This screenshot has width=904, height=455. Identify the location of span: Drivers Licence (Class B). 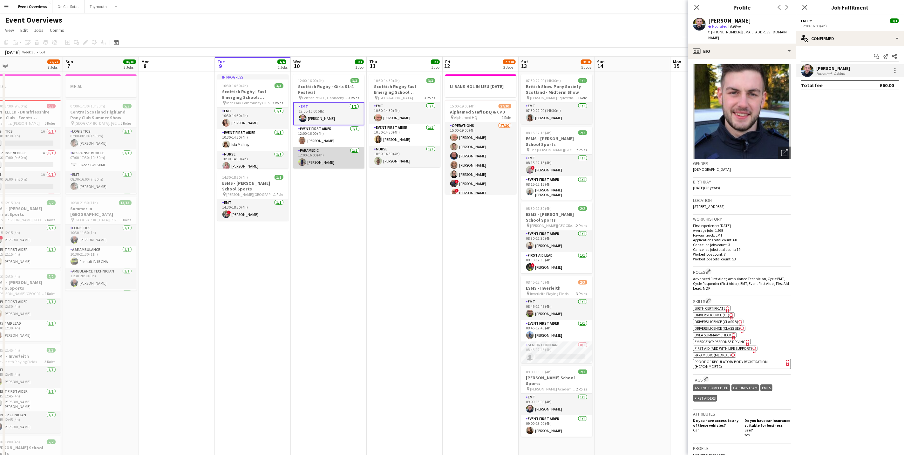
(716, 321).